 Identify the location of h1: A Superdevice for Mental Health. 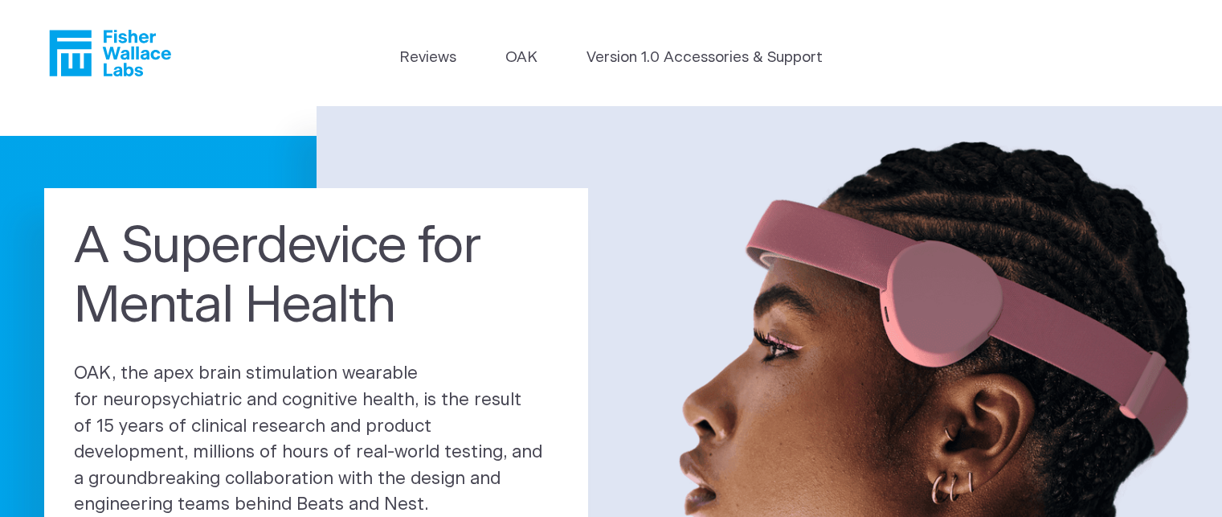
(316, 277).